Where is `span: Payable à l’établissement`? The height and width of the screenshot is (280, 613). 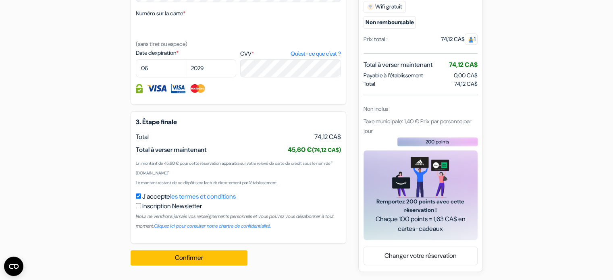 span: Payable à l’établissement is located at coordinates (393, 75).